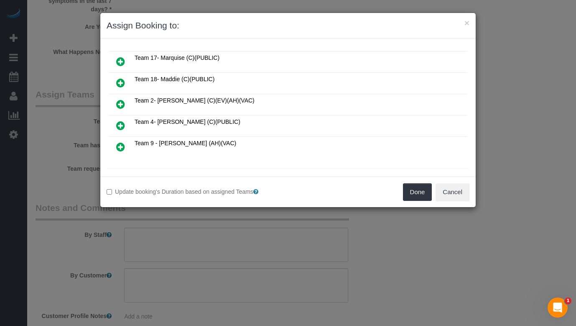 Image resolution: width=576 pixels, height=326 pixels. I want to click on span: Team 18- Maddie (C)(PUBLIC), so click(174, 79).